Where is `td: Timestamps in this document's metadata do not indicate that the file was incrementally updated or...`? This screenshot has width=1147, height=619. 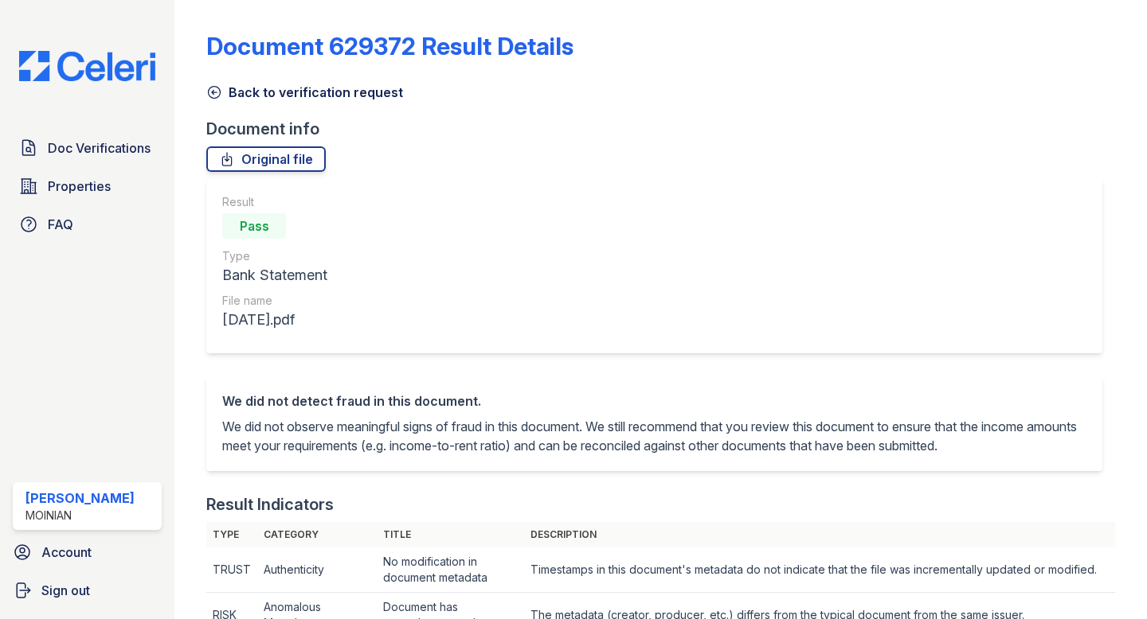
td: Timestamps in this document's metadata do not indicate that the file was incrementally updated or... is located at coordinates (819, 570).